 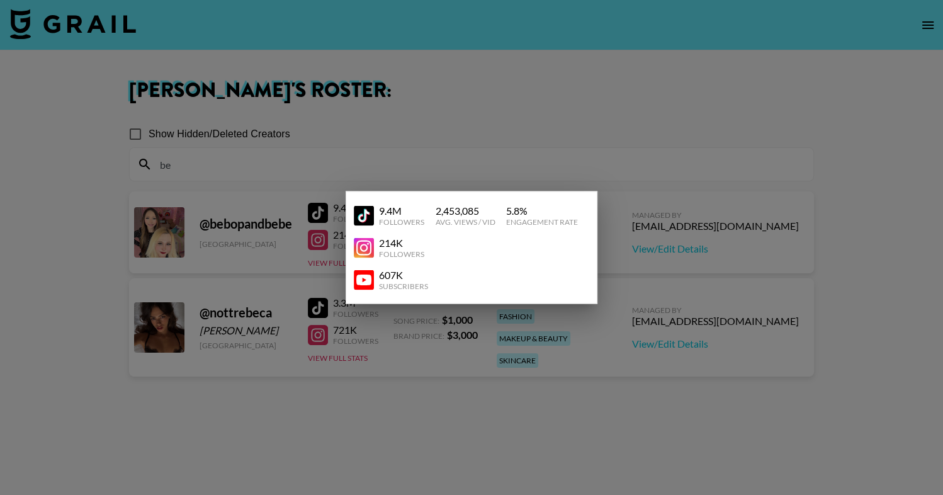 I want to click on div: 2,453,085, so click(x=465, y=211).